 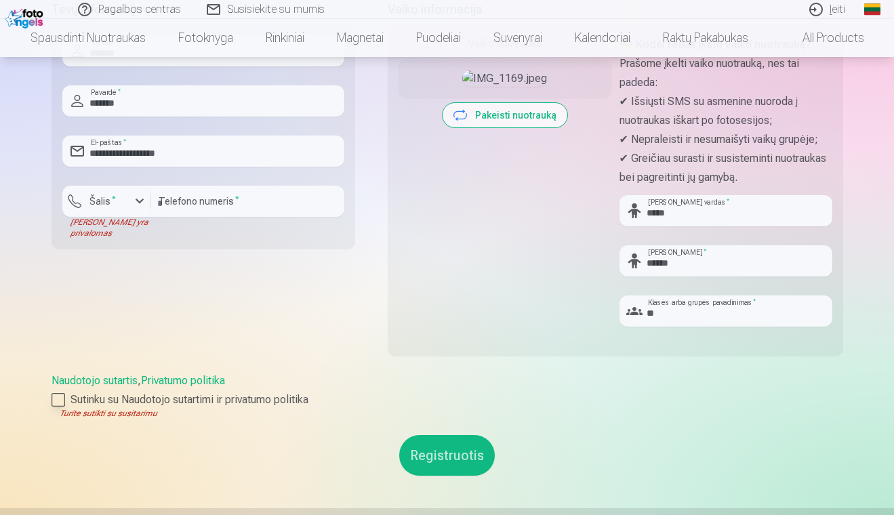 I want to click on a: Privatumo politika, so click(x=183, y=380).